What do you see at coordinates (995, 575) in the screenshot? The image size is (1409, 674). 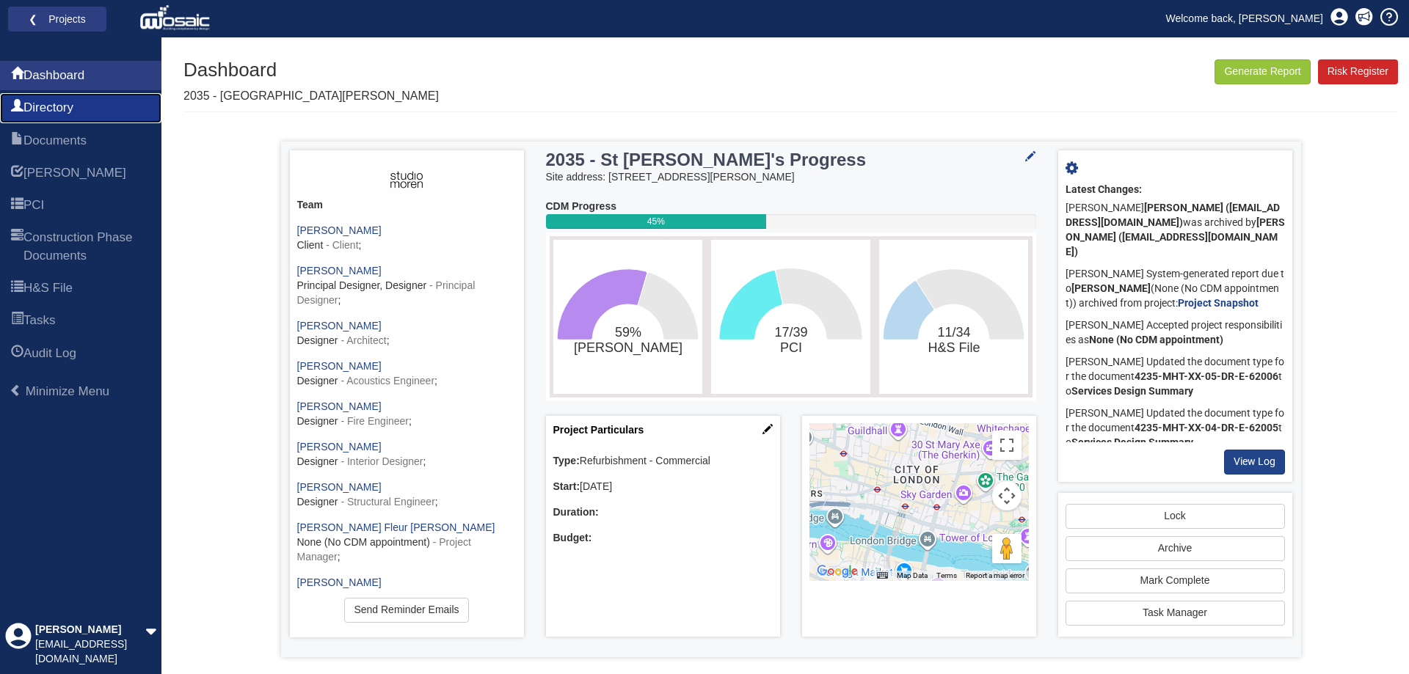 I see `a: Report a map error` at bounding box center [995, 575].